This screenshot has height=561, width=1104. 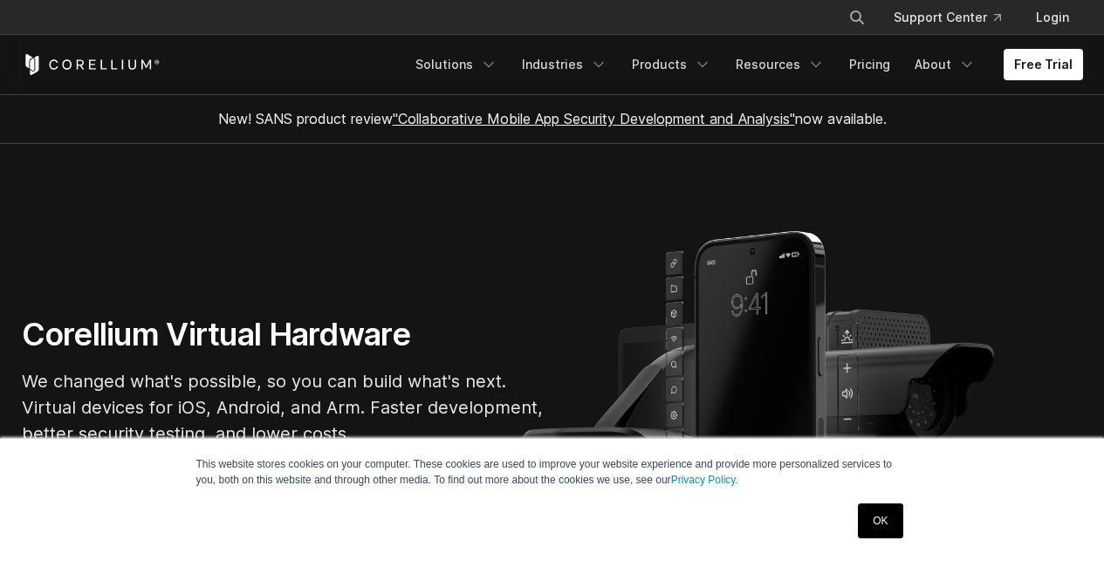 I want to click on a: Solutions, so click(x=456, y=65).